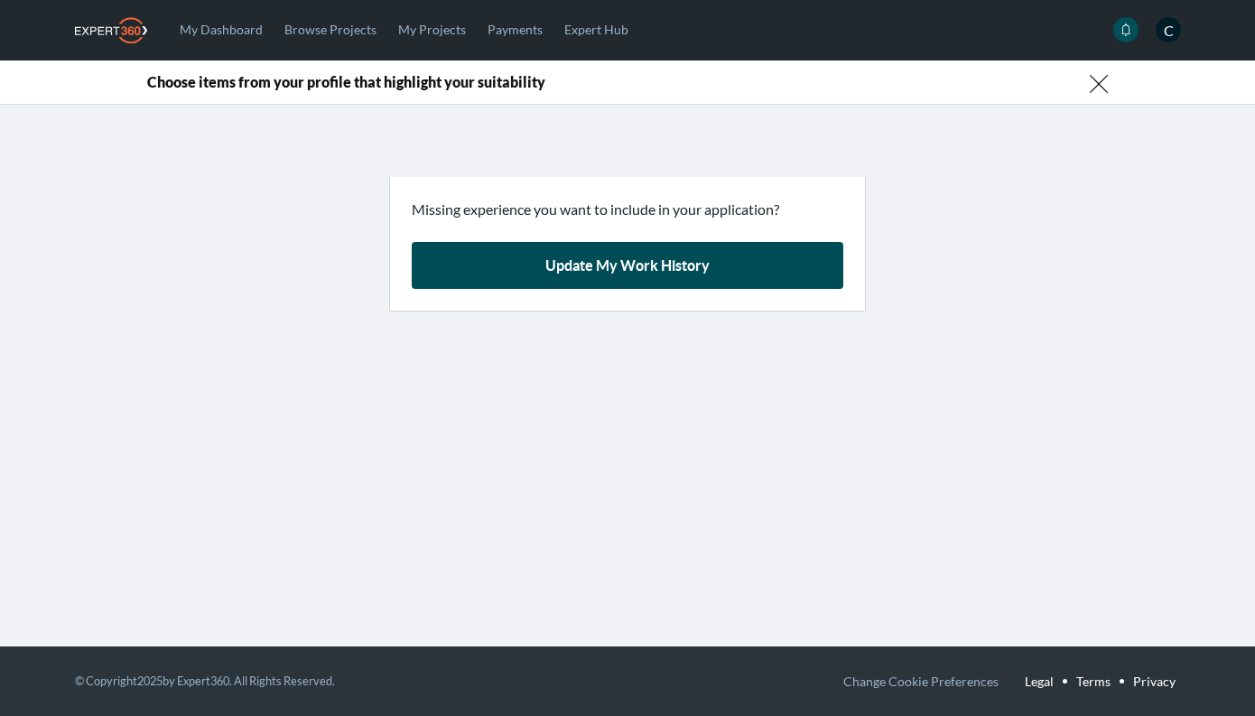 The width and height of the screenshot is (1255, 716). Describe the element at coordinates (1040, 681) in the screenshot. I see `a: Legal` at that location.